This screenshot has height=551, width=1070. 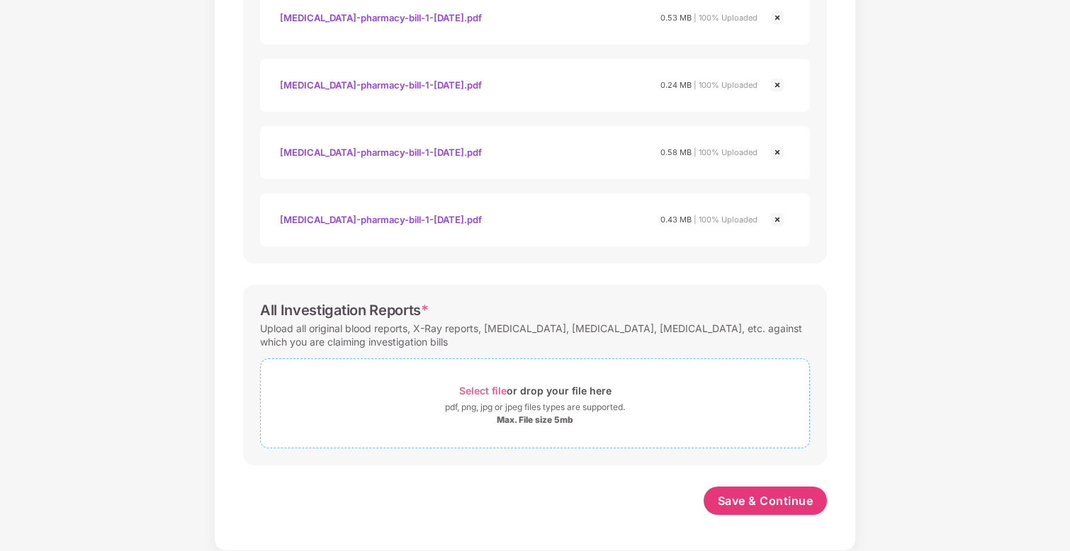 I want to click on div: All Investigation Reports, so click(x=344, y=310).